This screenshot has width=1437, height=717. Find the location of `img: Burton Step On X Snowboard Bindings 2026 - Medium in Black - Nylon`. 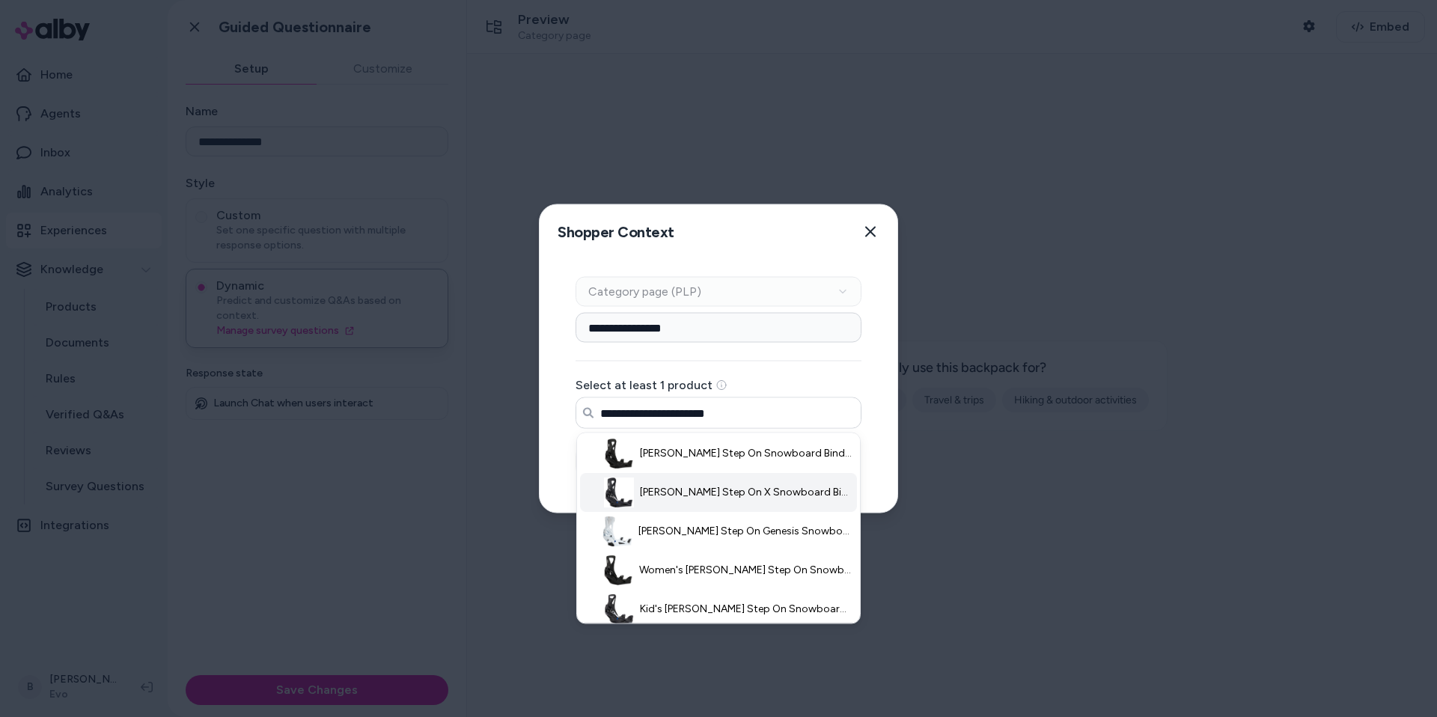

img: Burton Step On X Snowboard Bindings 2026 - Medium in Black - Nylon is located at coordinates (619, 492).